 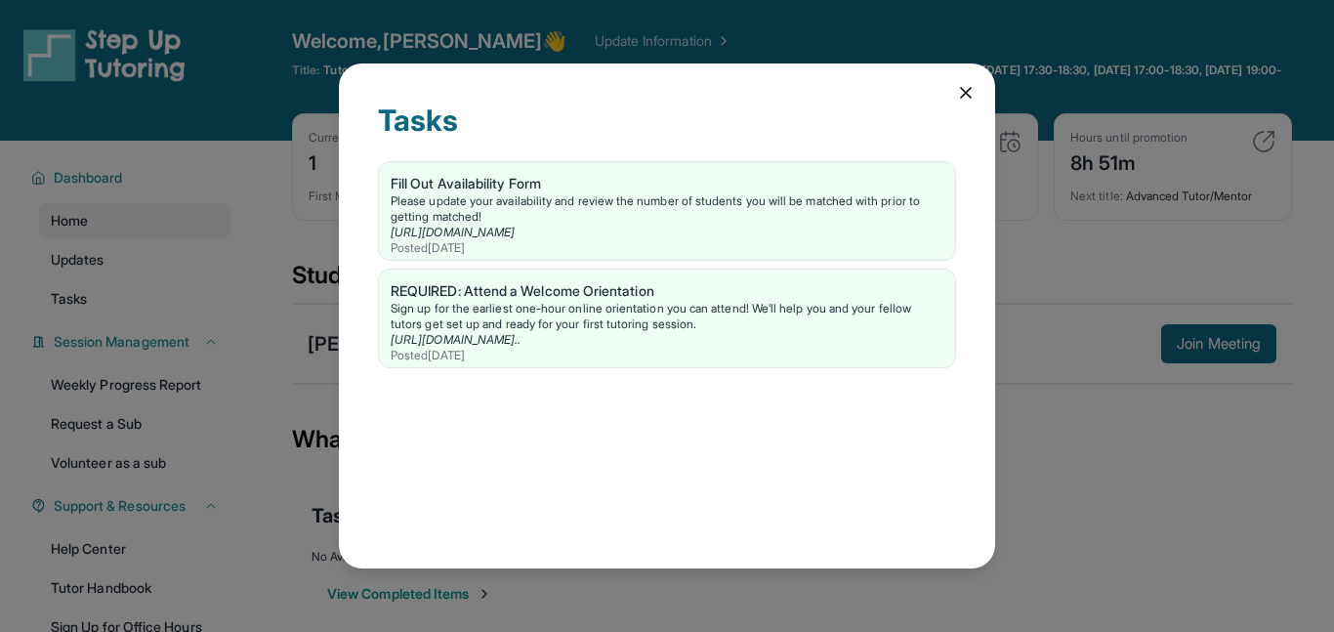 What do you see at coordinates (667, 132) in the screenshot?
I see `div: Tasks` at bounding box center [667, 132].